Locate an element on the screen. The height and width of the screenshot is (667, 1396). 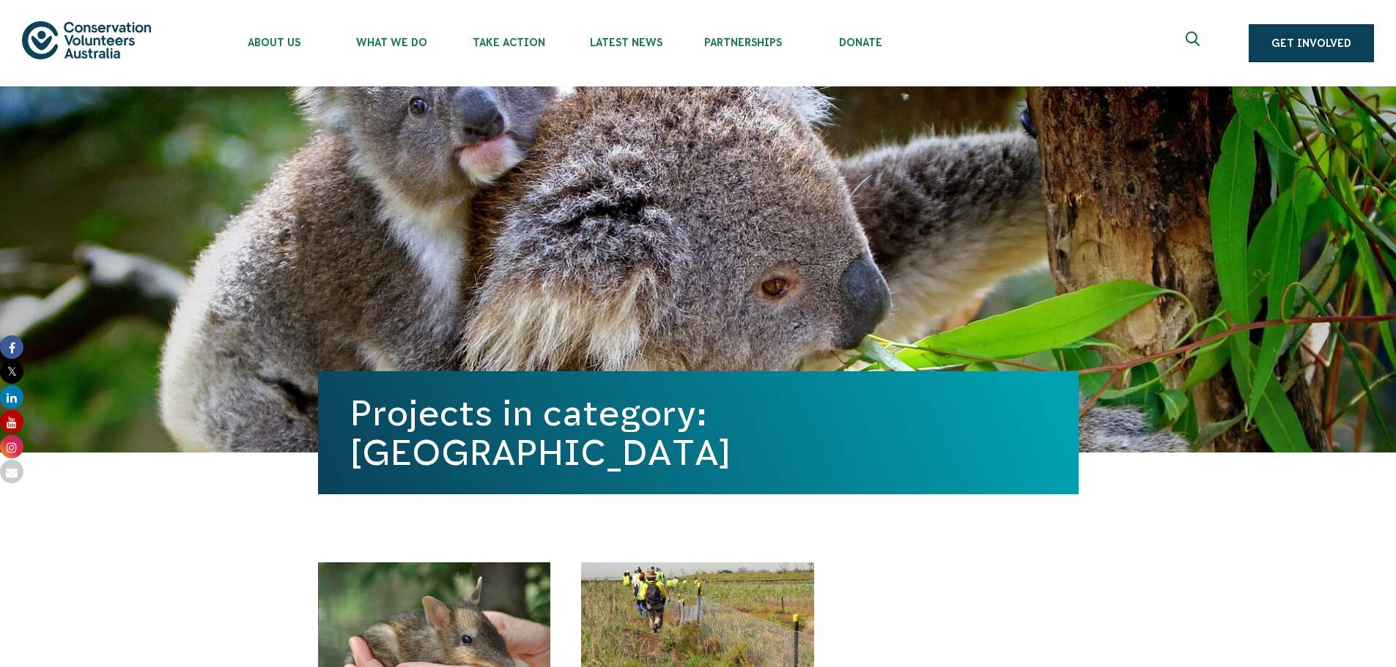
span: Take Action is located at coordinates (508, 42).